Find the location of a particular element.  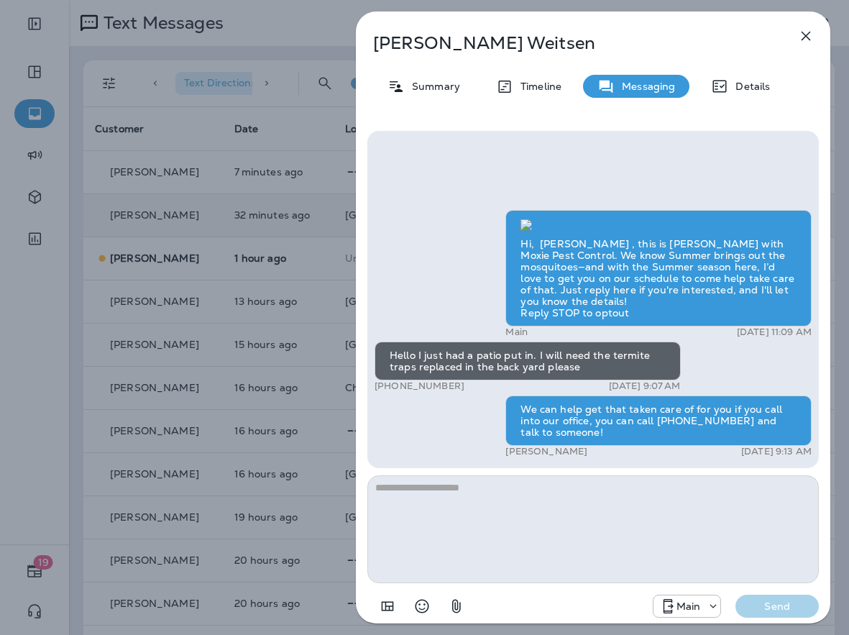

div: Hello I just had a patio put in. I will need the termite traps replaced in the back yard please is located at coordinates (528, 361).